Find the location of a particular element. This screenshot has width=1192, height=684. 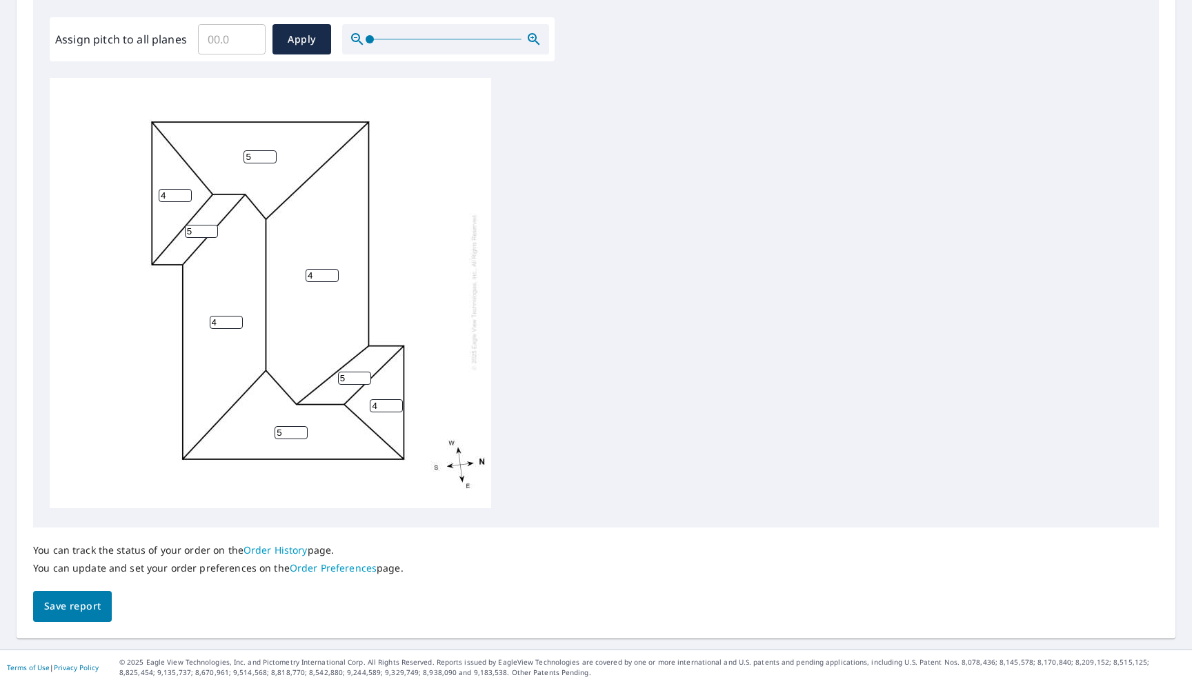

button: Save report is located at coordinates (72, 606).